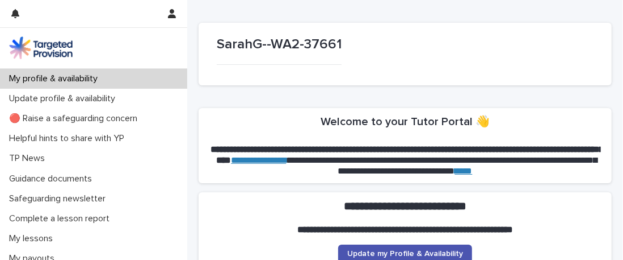 Image resolution: width=623 pixels, height=260 pixels. Describe the element at coordinates (69, 138) in the screenshot. I see `p: Helpful hints to share with YP` at that location.